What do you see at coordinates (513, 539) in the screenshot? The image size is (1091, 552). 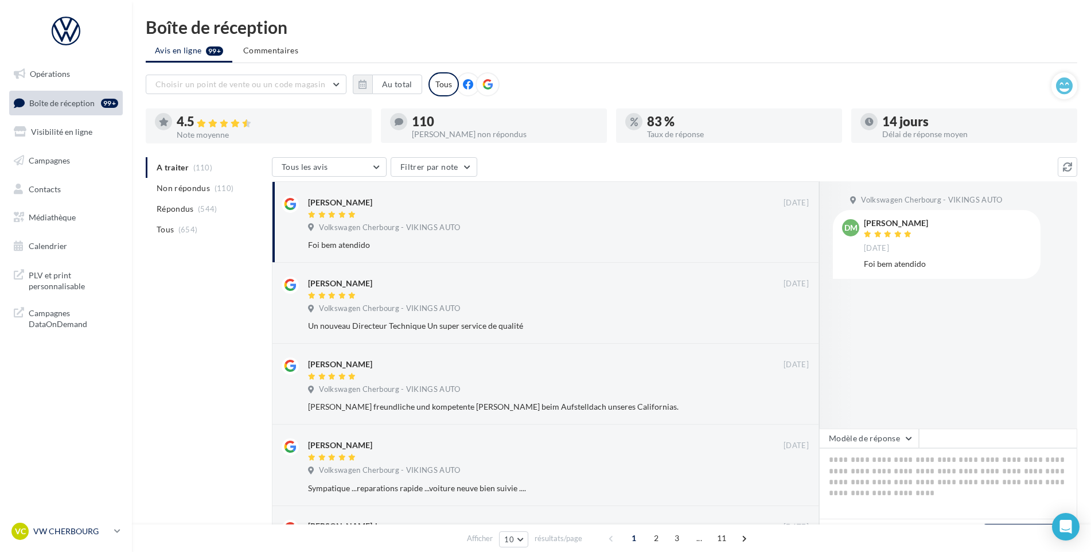 I see `button: 10` at bounding box center [513, 539].